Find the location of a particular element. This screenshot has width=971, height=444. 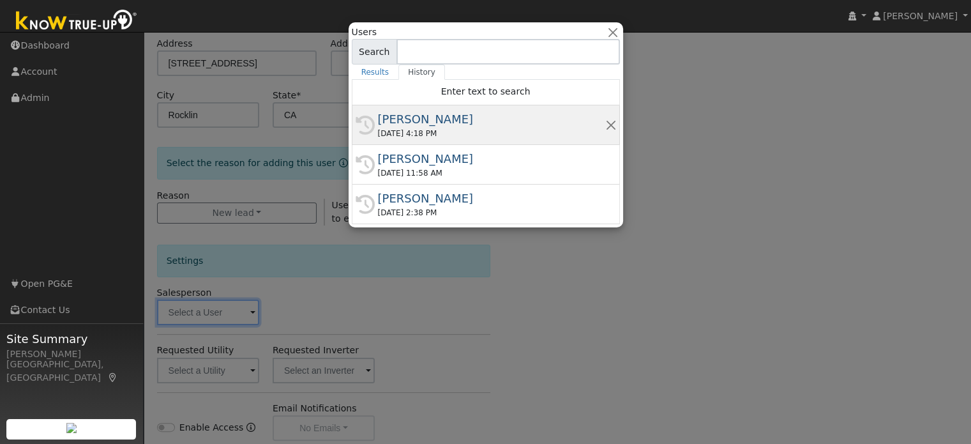

img: Know True-Up is located at coordinates (77, 21).